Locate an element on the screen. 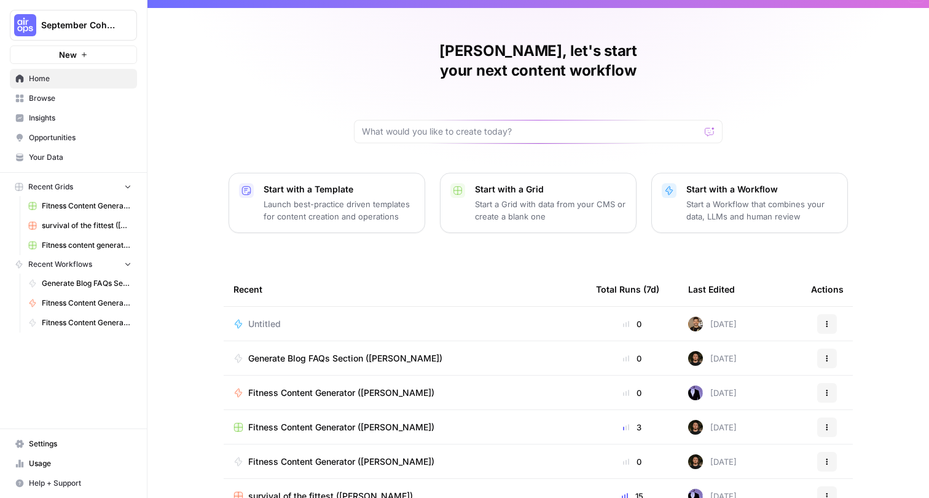  button: Start with a GridStart a Grid with data from your CMS or create a blank one is located at coordinates (538, 203).